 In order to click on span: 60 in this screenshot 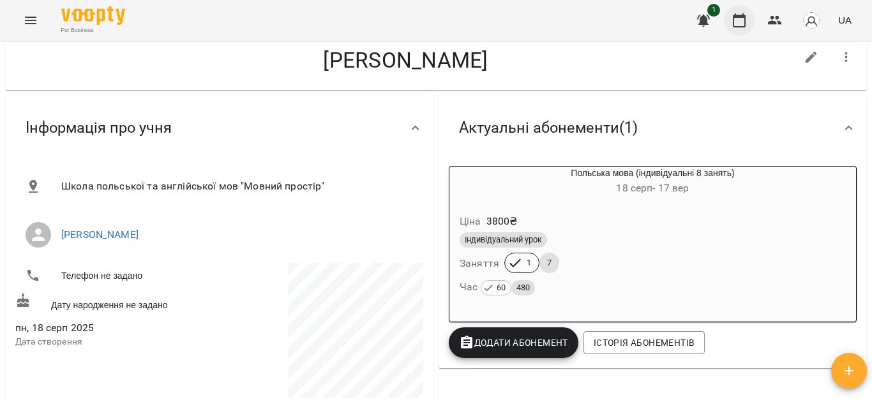, I will do `click(501, 288)`.